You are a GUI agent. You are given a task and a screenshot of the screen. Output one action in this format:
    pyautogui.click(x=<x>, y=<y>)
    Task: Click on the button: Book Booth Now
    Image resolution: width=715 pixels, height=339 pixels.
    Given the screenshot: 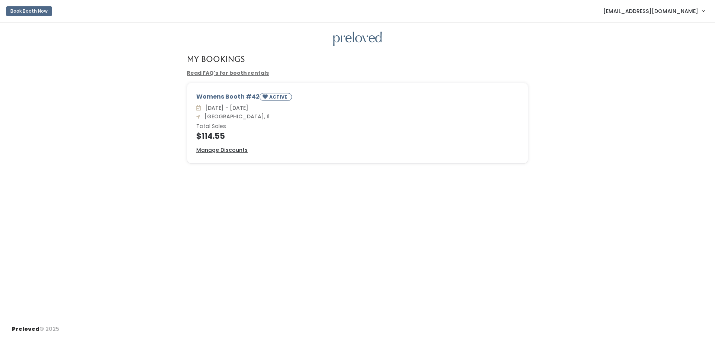 What is the action you would take?
    pyautogui.click(x=29, y=11)
    